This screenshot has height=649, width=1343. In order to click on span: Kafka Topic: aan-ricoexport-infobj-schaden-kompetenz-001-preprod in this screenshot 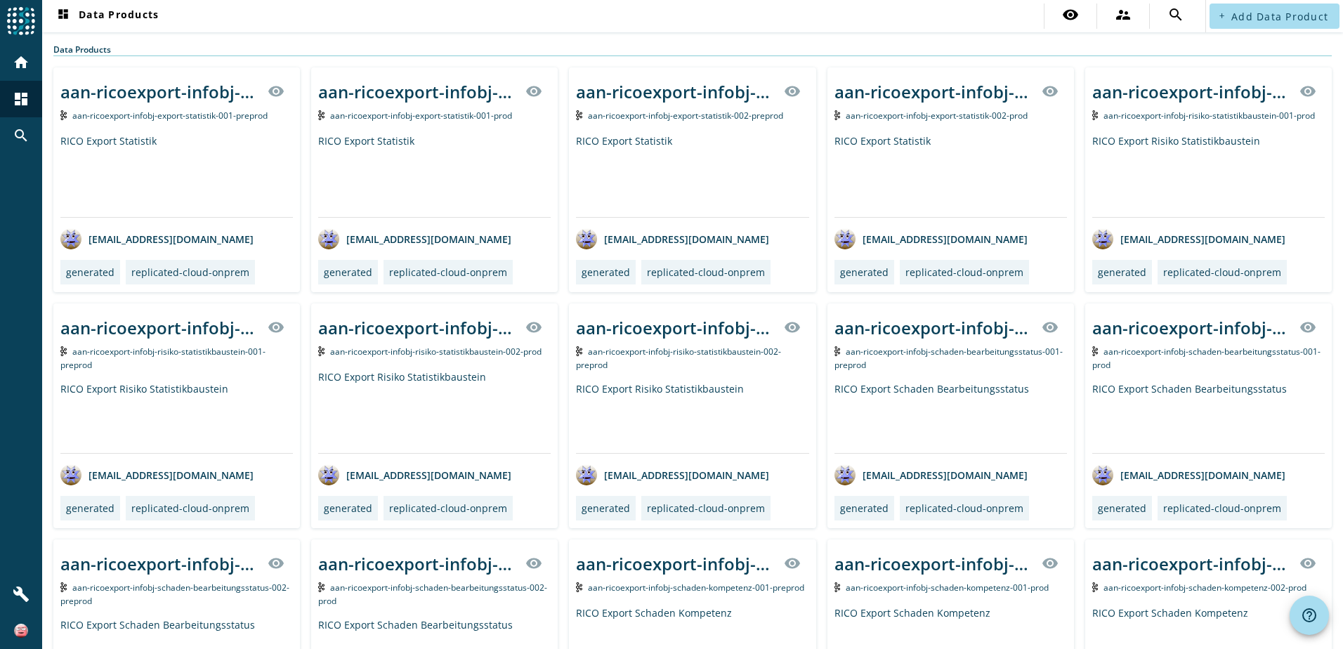, I will do `click(696, 587)`.